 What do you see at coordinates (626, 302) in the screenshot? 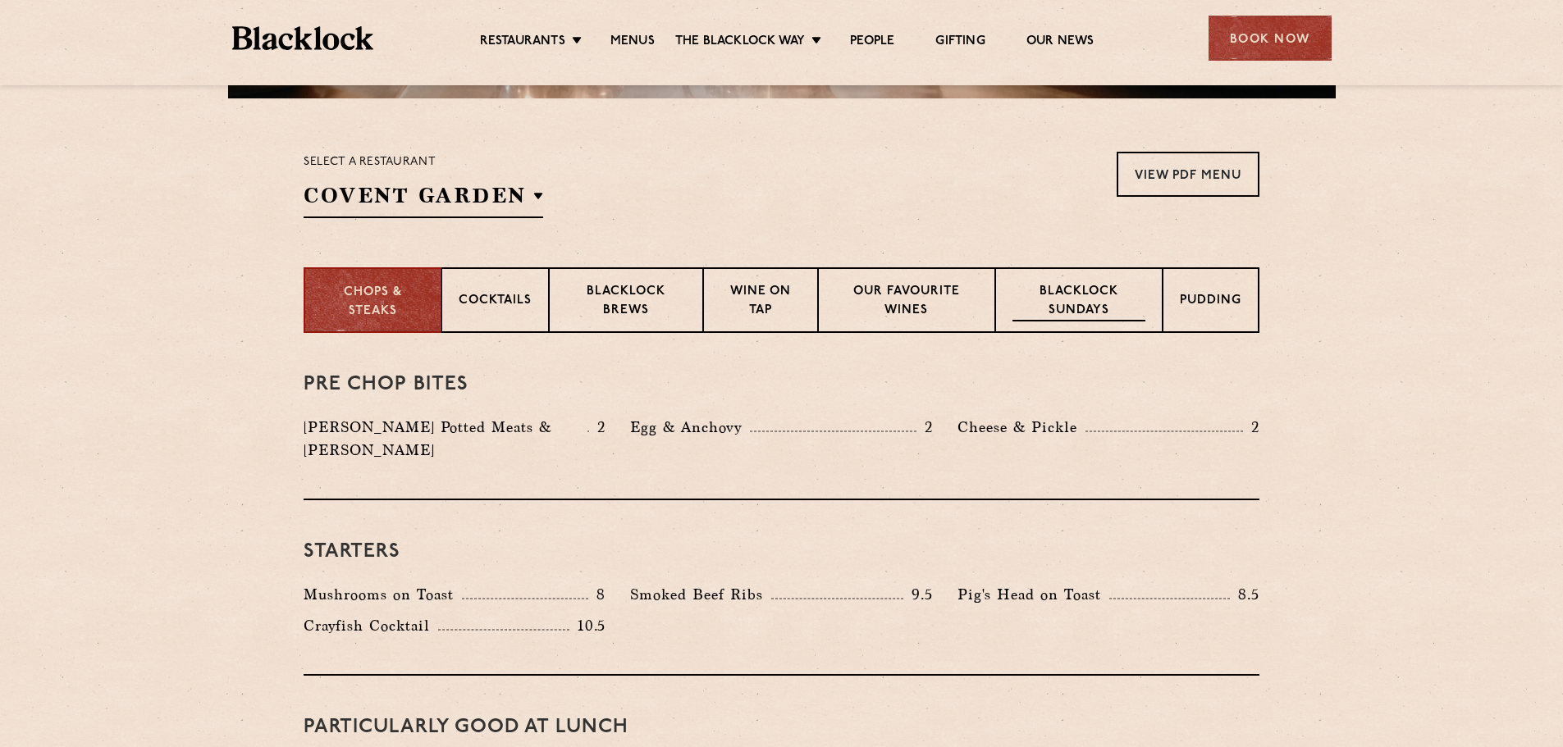
I see `p: Blacklock Brews` at bounding box center [626, 302].